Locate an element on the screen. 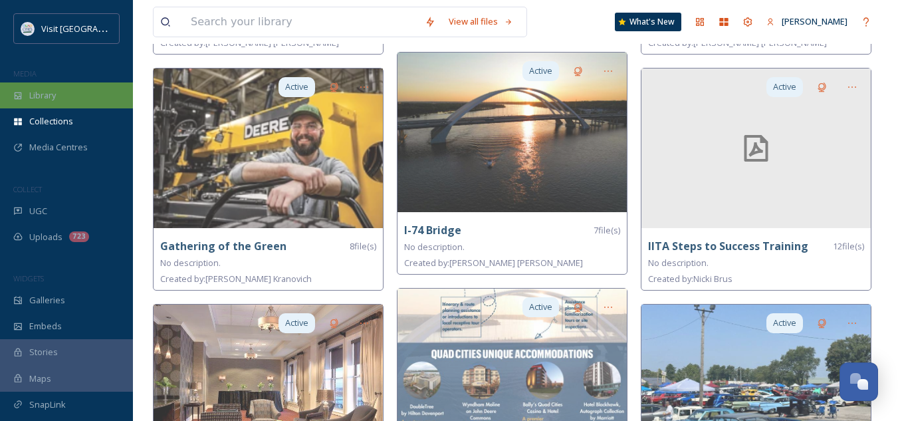 The width and height of the screenshot is (898, 421). a: What's New is located at coordinates (648, 22).